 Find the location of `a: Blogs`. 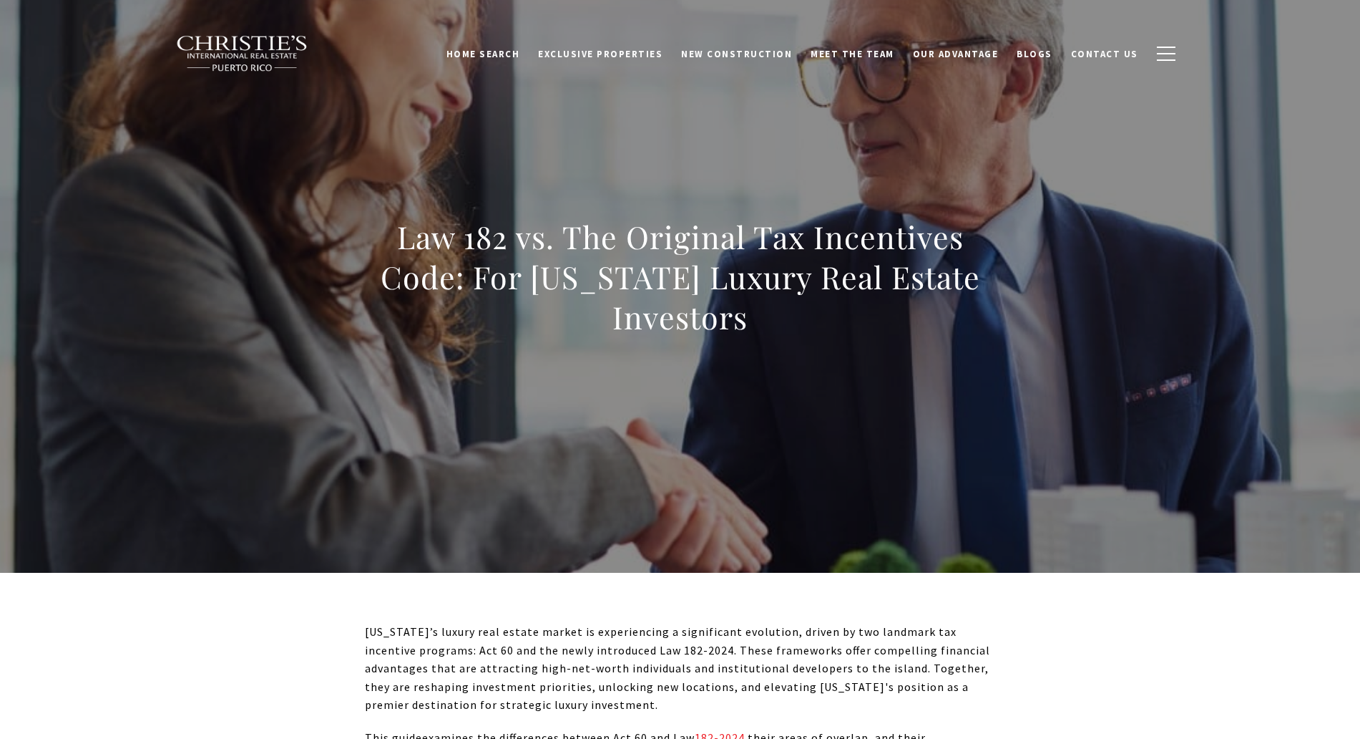

a: Blogs is located at coordinates (1035, 53).